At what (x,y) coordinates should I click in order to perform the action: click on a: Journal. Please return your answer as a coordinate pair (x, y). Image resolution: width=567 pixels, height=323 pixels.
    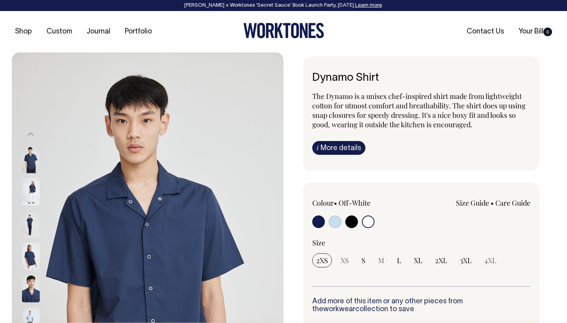
    Looking at the image, I should click on (98, 32).